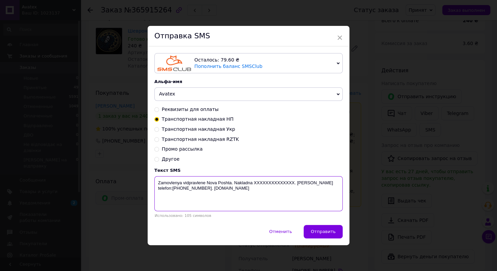 The image size is (497, 271). What do you see at coordinates (280, 232) in the screenshot?
I see `button: Отменить` at bounding box center [280, 232].